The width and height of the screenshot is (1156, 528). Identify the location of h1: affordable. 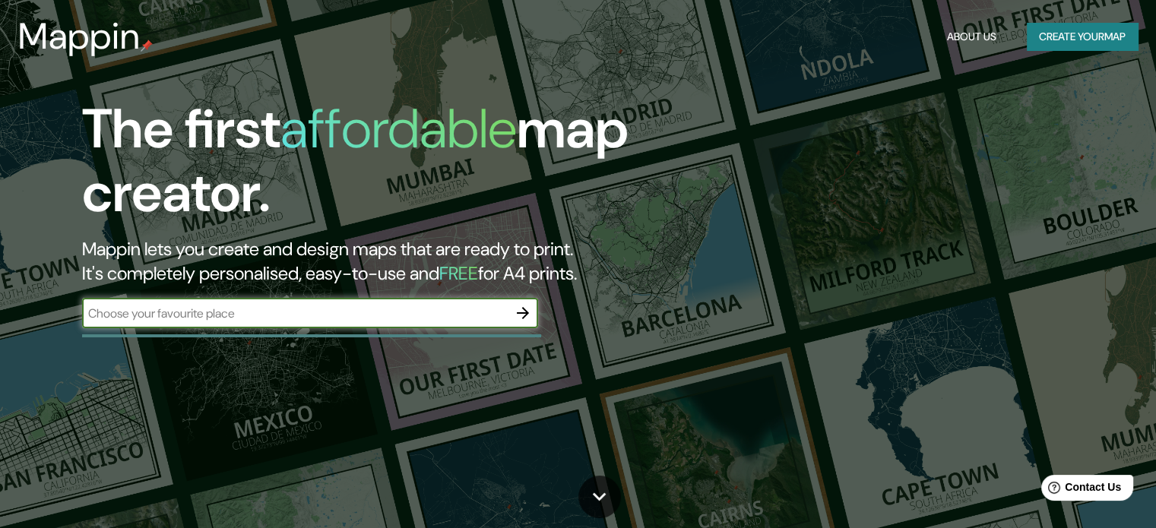
(398, 128).